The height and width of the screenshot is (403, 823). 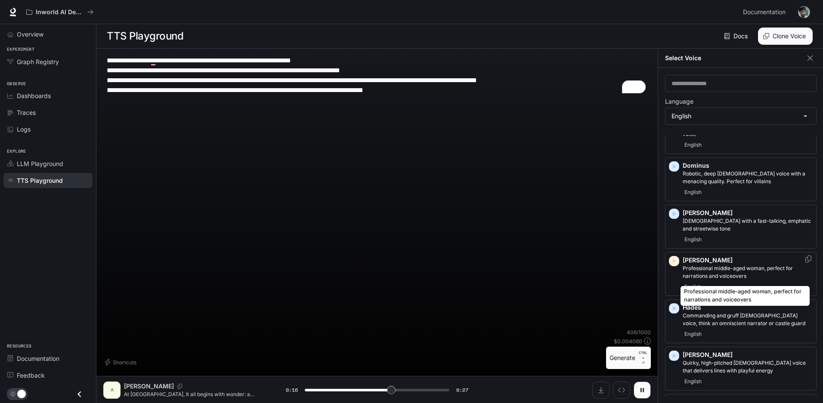 What do you see at coordinates (24, 129) in the screenshot?
I see `span: Logs` at bounding box center [24, 129].